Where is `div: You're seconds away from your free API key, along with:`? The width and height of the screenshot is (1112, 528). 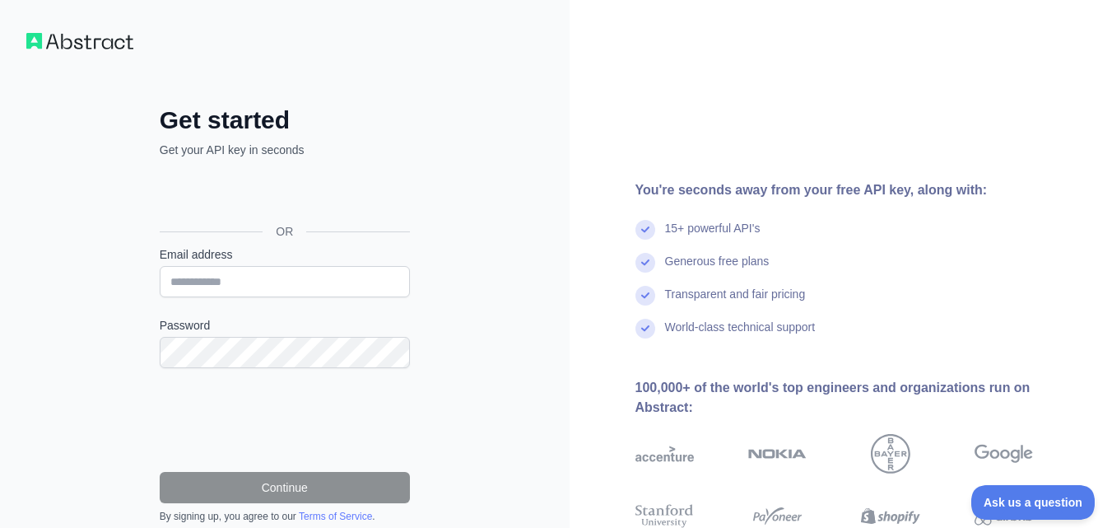
div: You're seconds away from your free API key, along with: is located at coordinates (861, 190).